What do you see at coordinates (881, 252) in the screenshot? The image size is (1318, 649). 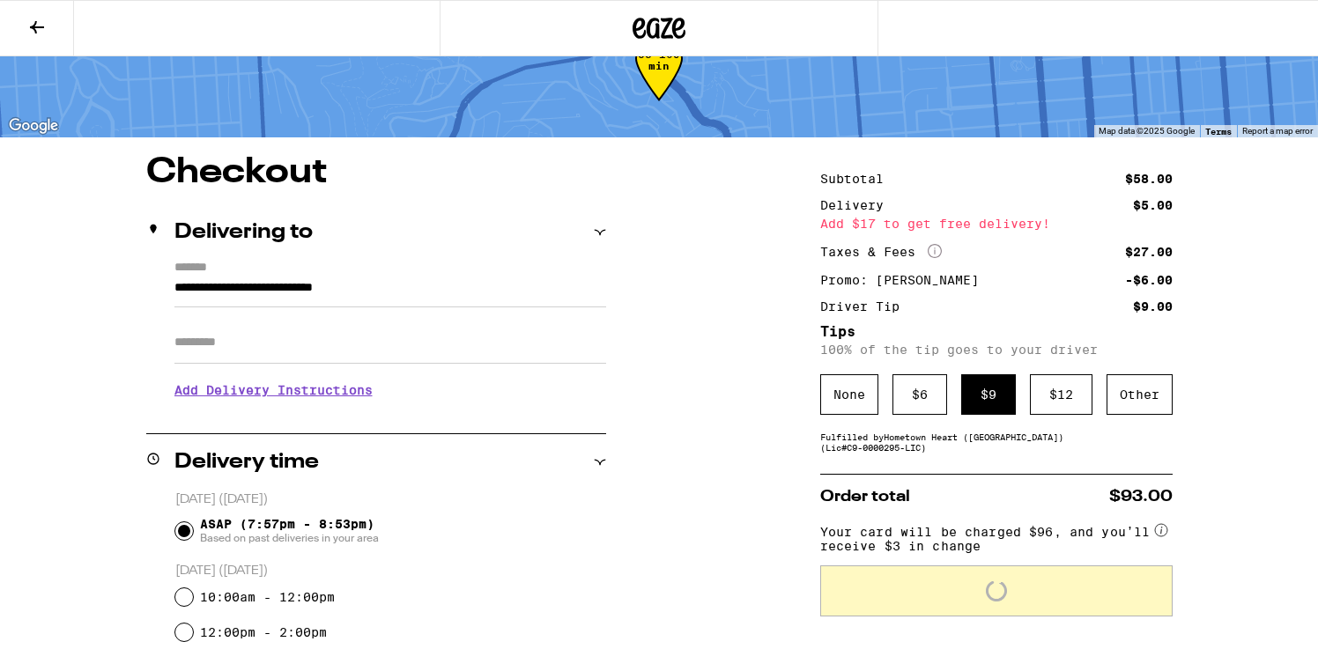 I see `div: Taxes & Fees` at bounding box center [881, 252].